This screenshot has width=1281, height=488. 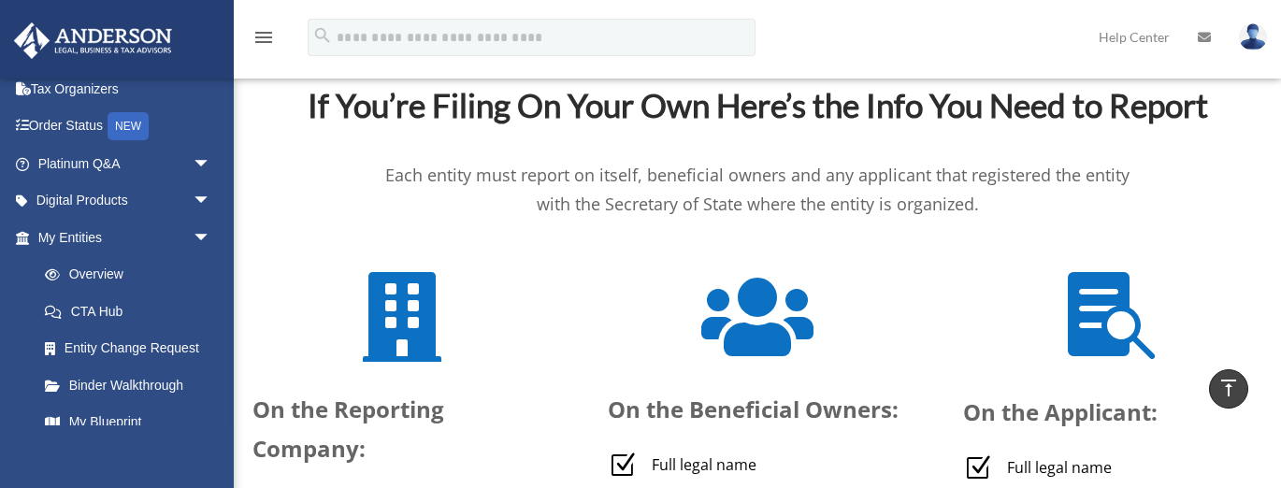 I want to click on p: On the Beneficial Owners:, so click(x=758, y=410).